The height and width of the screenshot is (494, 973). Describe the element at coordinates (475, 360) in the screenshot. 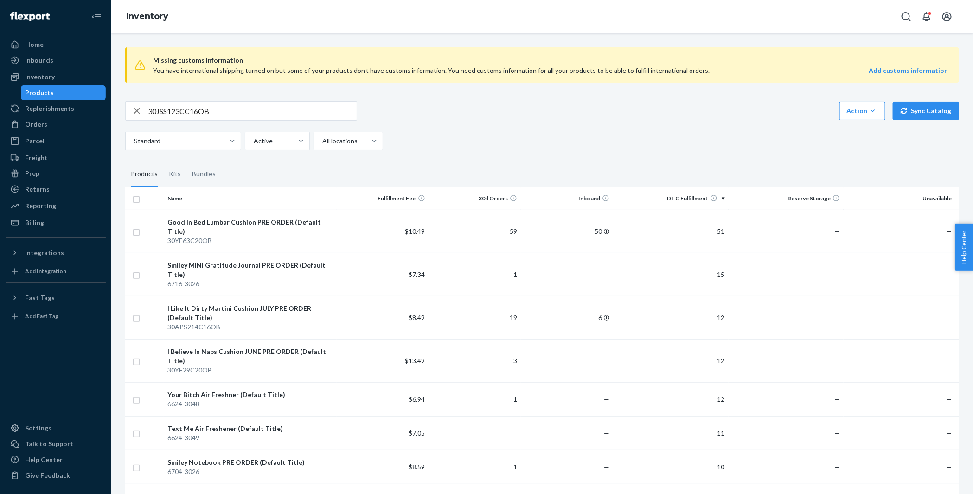

I see `td: 3` at that location.